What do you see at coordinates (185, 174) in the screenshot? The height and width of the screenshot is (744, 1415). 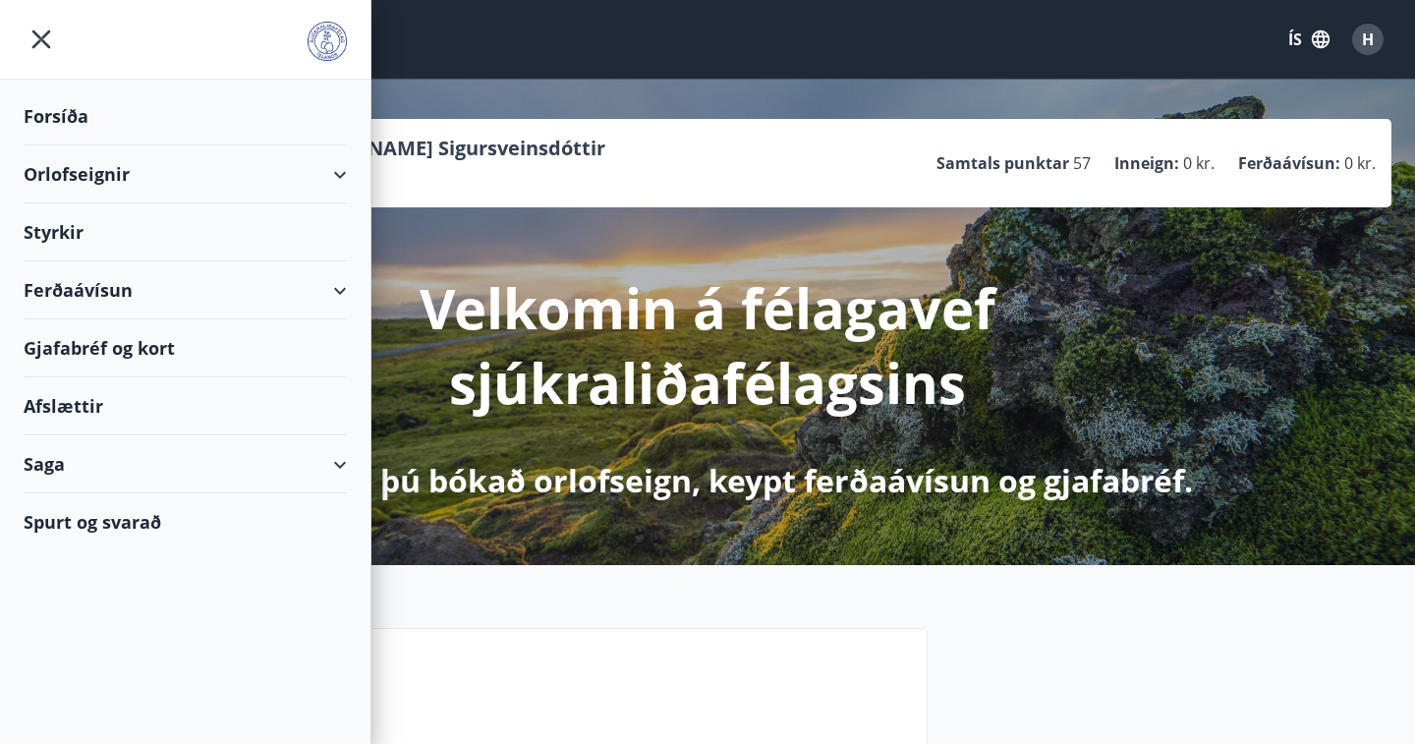 I see `div: Orlofseignir` at bounding box center [185, 174].